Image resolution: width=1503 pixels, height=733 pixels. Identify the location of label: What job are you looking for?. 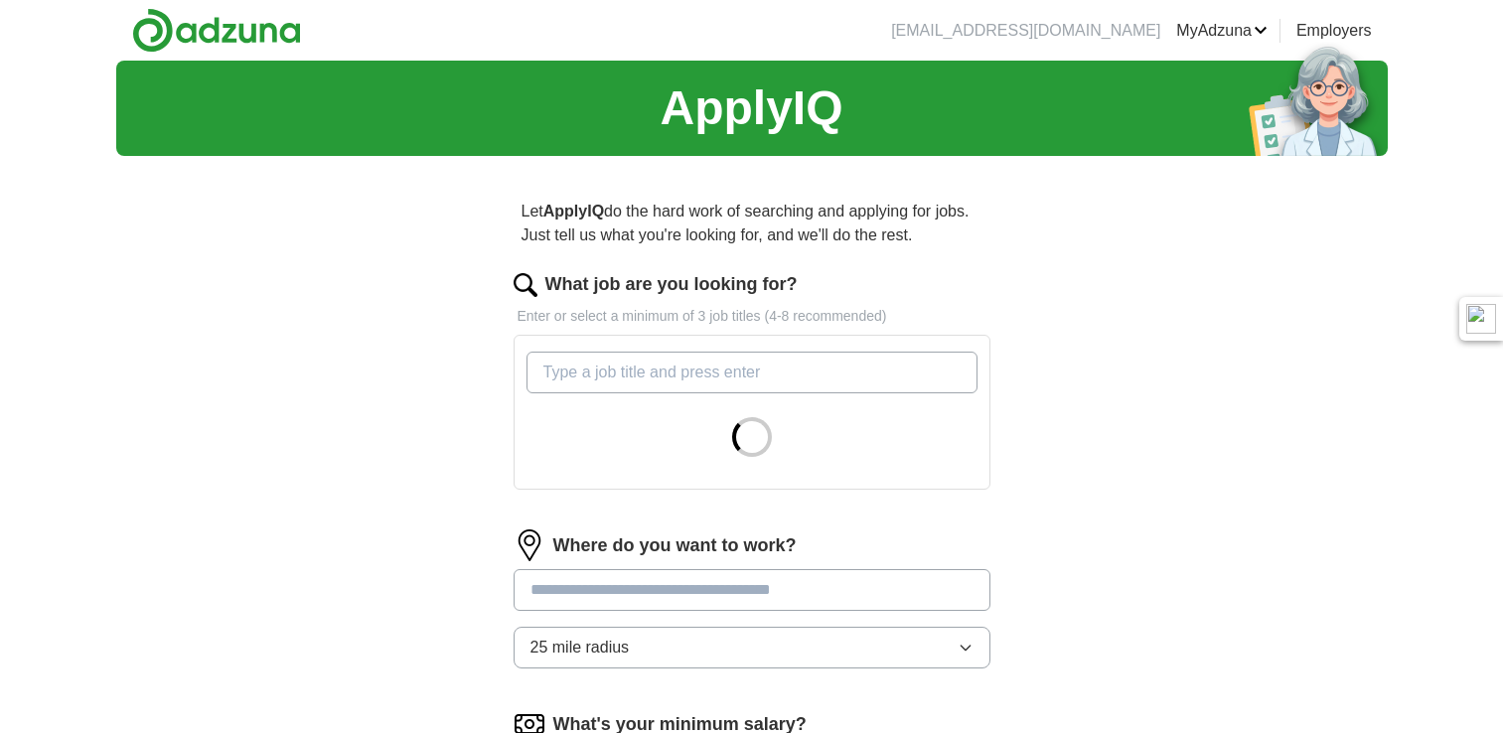
(672, 284).